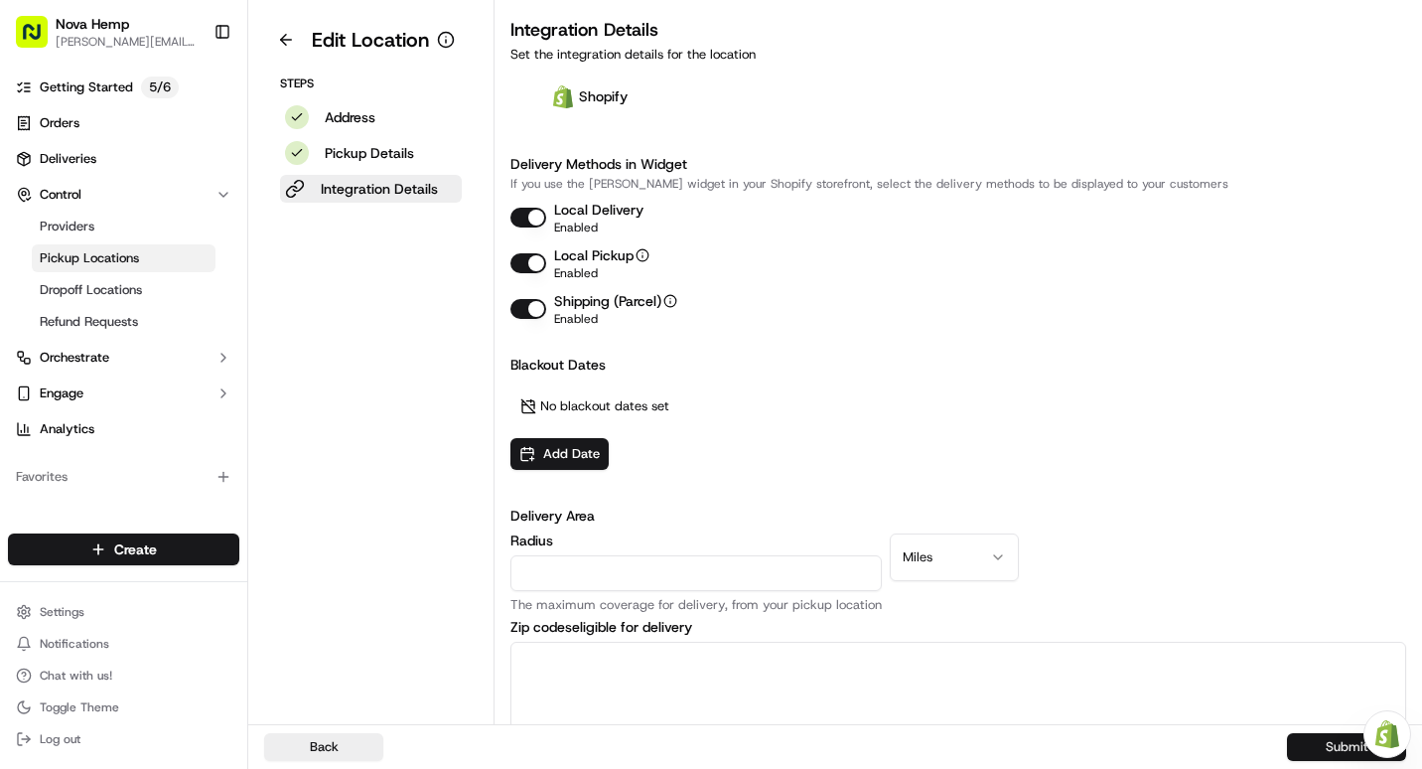 The image size is (1422, 769). I want to click on div: No blackout dates set, so click(595, 406).